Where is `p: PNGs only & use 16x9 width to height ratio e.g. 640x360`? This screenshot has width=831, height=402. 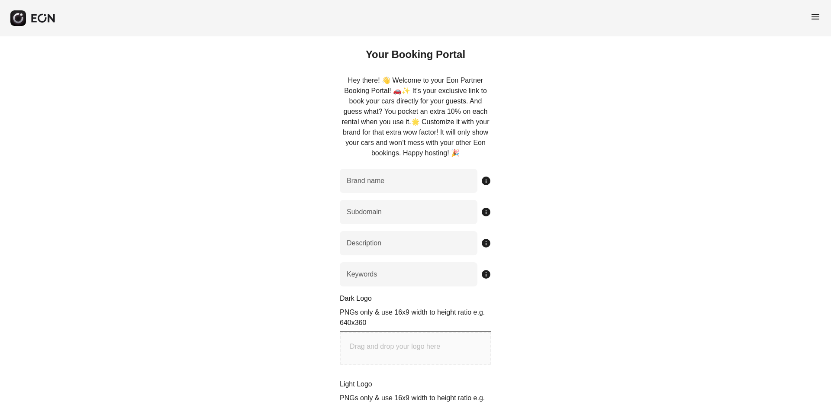
p: PNGs only & use 16x9 width to height ratio e.g. 640x360 is located at coordinates (416, 318).